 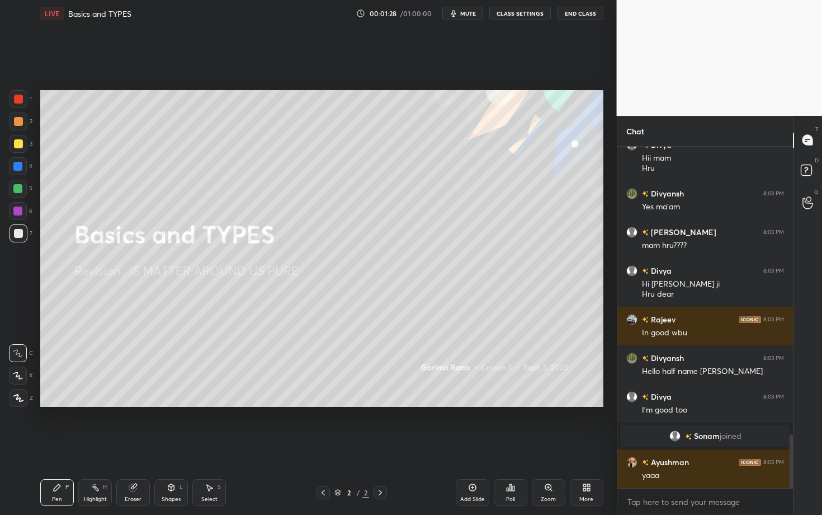 What do you see at coordinates (713, 207) in the screenshot?
I see `div: Yes ma'am` at bounding box center [713, 207].